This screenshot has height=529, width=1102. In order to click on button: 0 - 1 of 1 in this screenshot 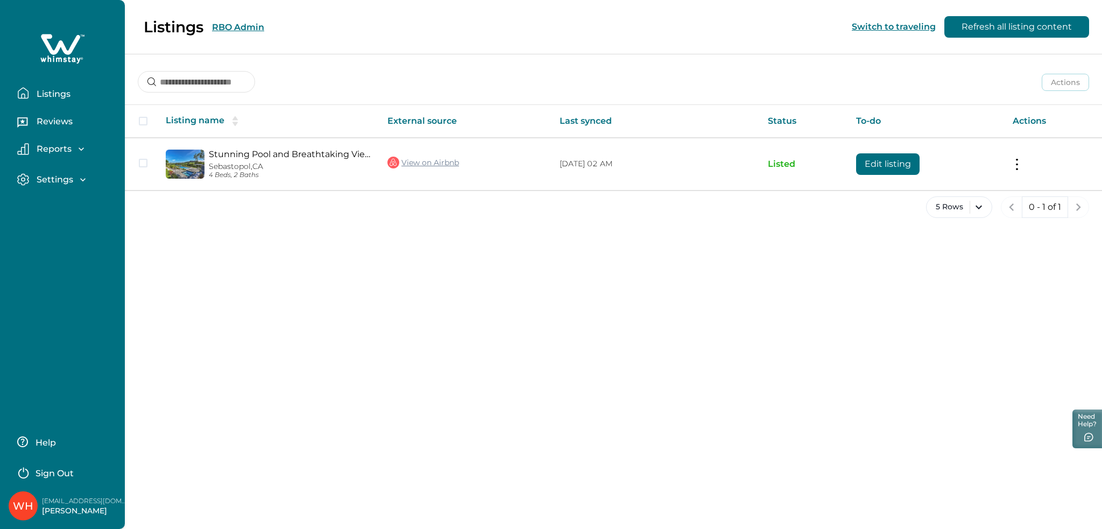, I will do `click(1045, 207)`.